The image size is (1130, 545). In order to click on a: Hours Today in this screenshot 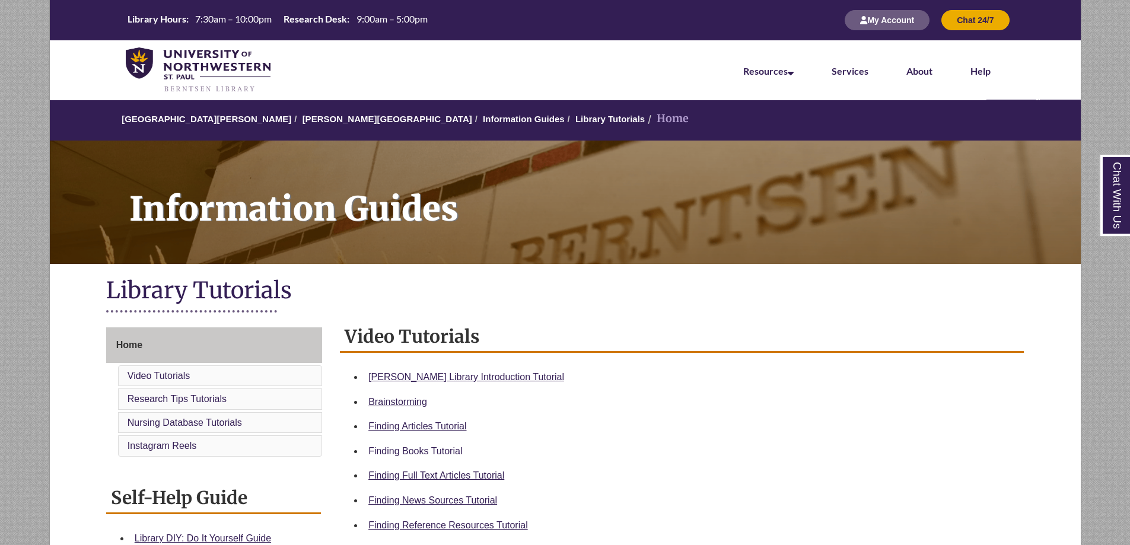, I will do `click(278, 20)`.